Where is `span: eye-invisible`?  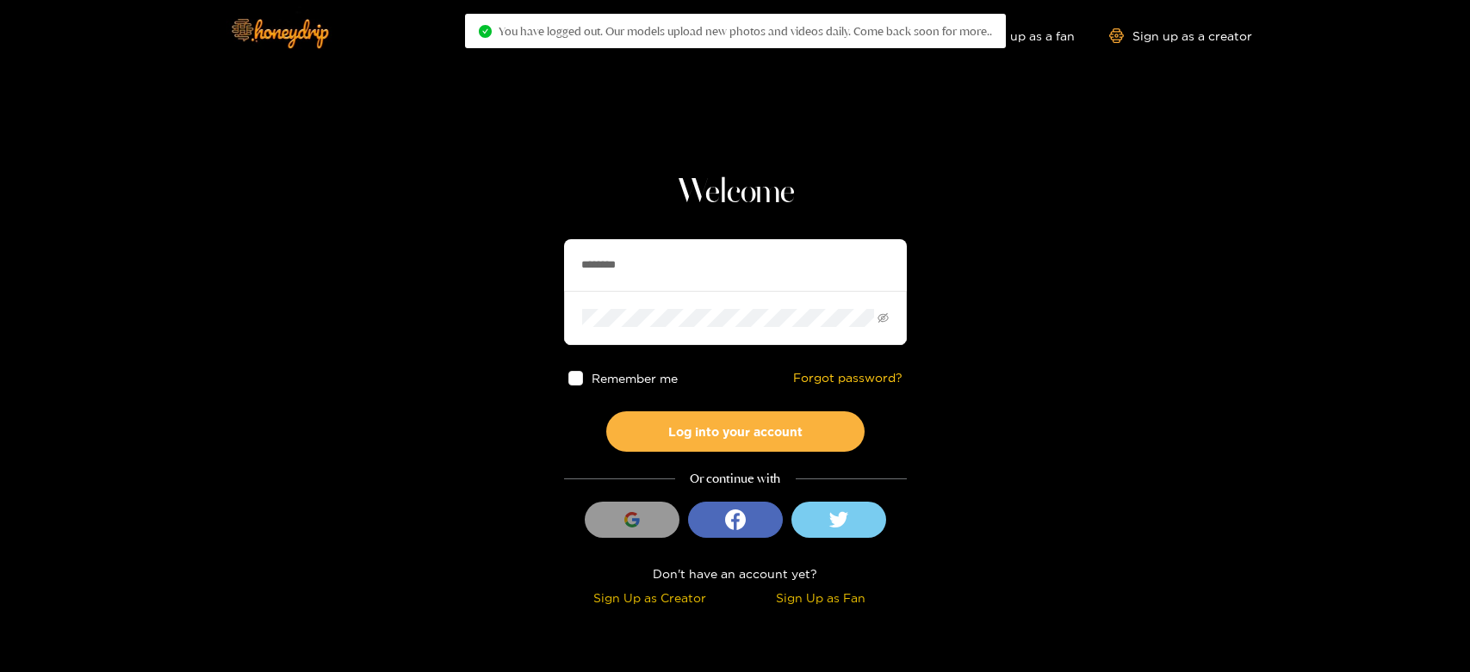 span: eye-invisible is located at coordinates (882, 318).